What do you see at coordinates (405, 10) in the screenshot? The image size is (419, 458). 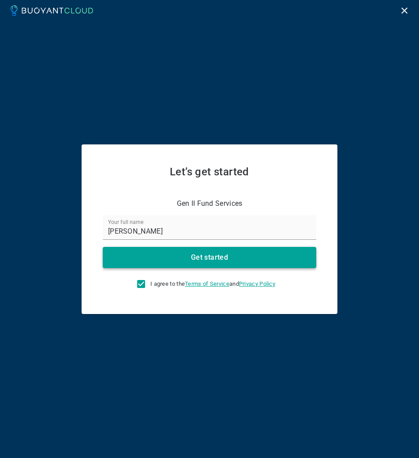 I see `a: Logout` at bounding box center [405, 10].